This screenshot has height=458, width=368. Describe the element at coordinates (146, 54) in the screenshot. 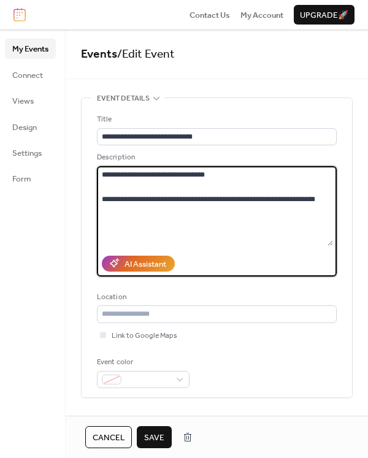

I see `span: / Edit Event` at that location.